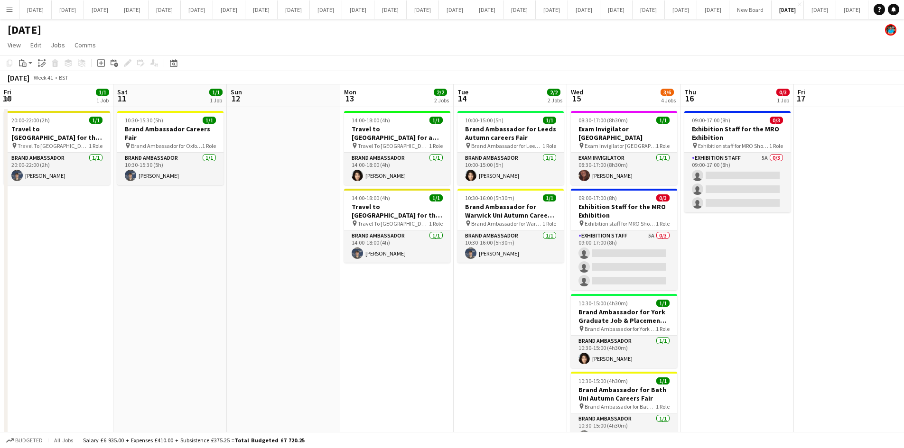  Describe the element at coordinates (624, 316) in the screenshot. I see `h3: Brand Ambassador for York Graduate Job & Placement Fair` at that location.